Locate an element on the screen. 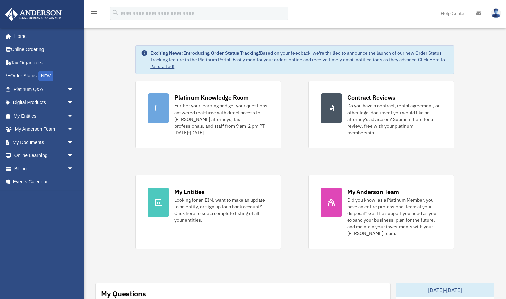 The height and width of the screenshot is (299, 506). a: Online Learningarrow_drop_down is located at coordinates (44, 156).